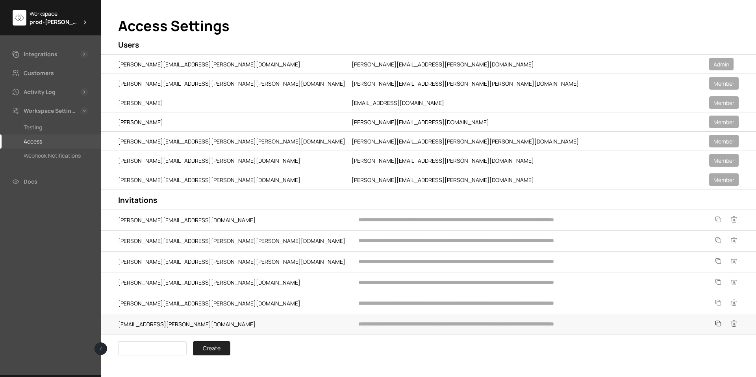  Describe the element at coordinates (33, 142) in the screenshot. I see `div: Access` at that location.